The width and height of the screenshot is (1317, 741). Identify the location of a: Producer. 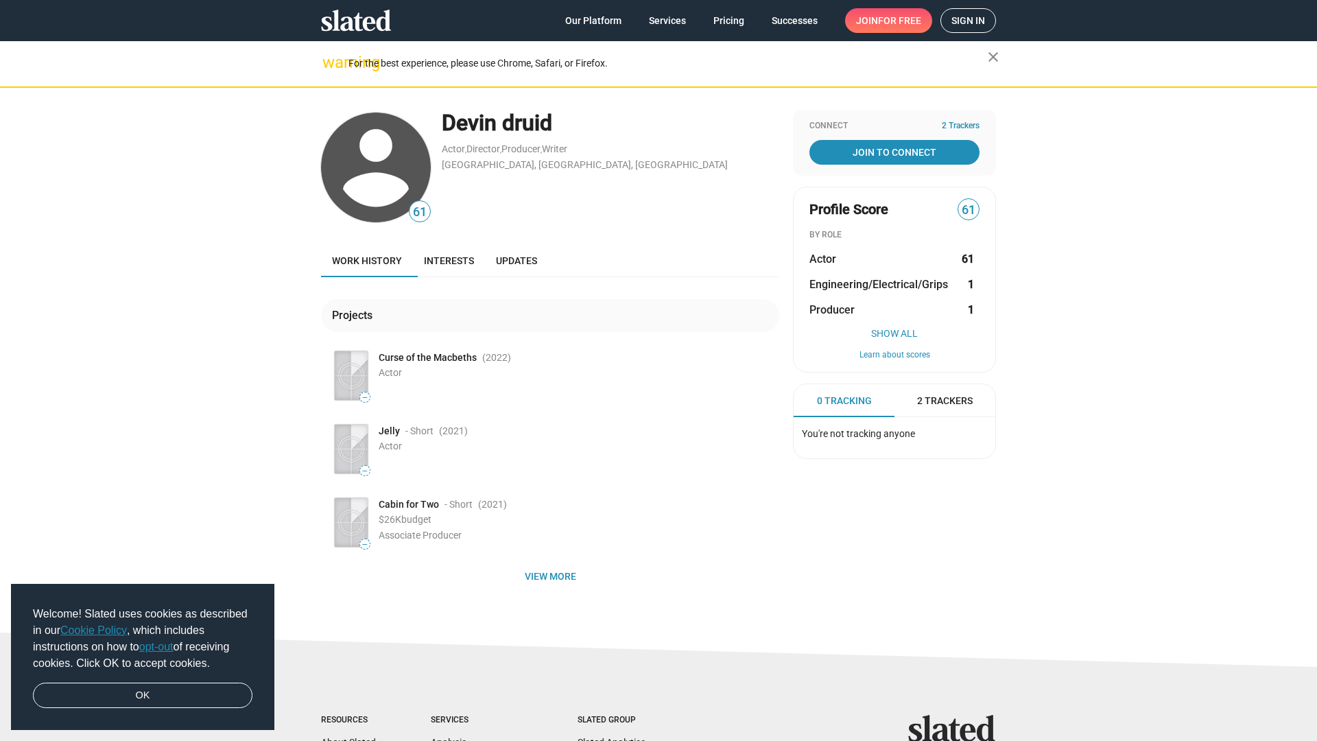
(521, 149).